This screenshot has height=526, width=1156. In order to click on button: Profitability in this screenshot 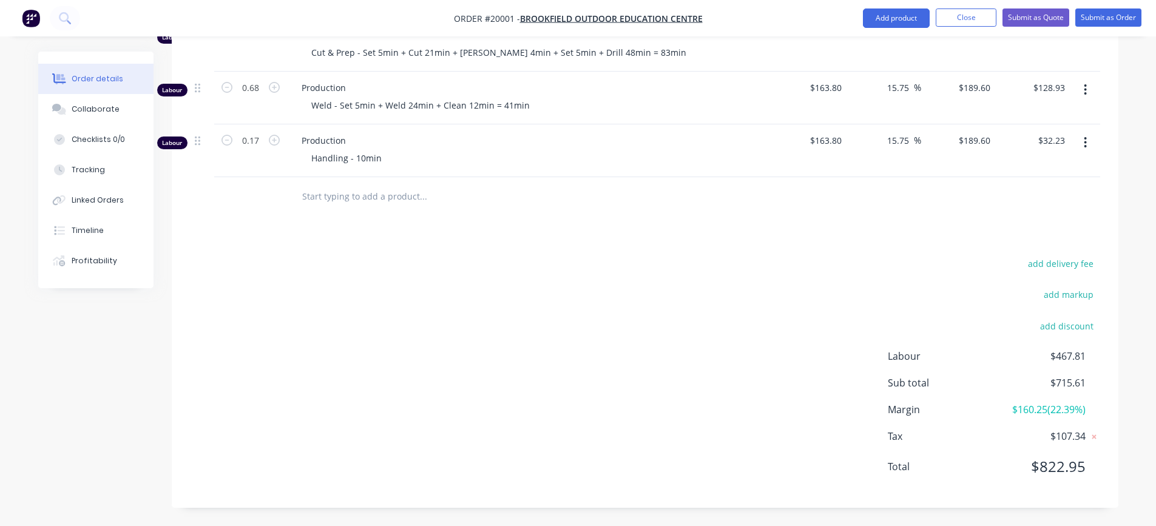, I will do `click(96, 261)`.